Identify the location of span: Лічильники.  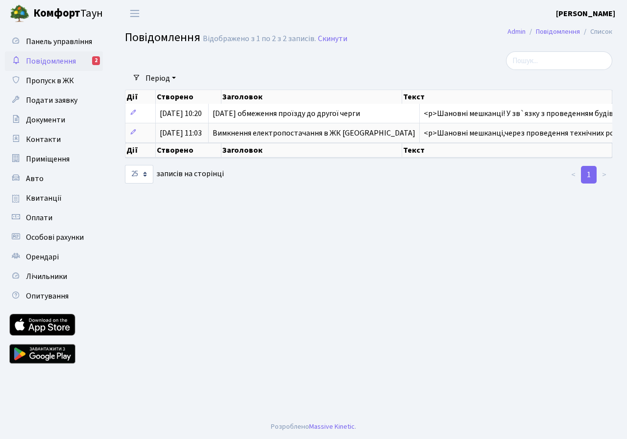
(47, 277).